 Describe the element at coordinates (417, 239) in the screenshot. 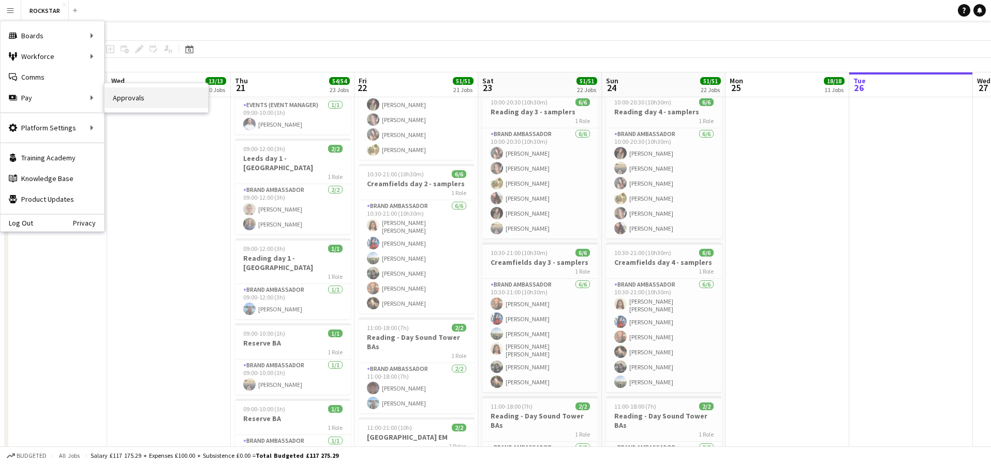

I see `div: 10:30-21:00 (10h30m)6/6Creamfields day 2 - samplers1 RoleBrand Ambassador6/610:30-21:00 (10h30m)[...` at that location.